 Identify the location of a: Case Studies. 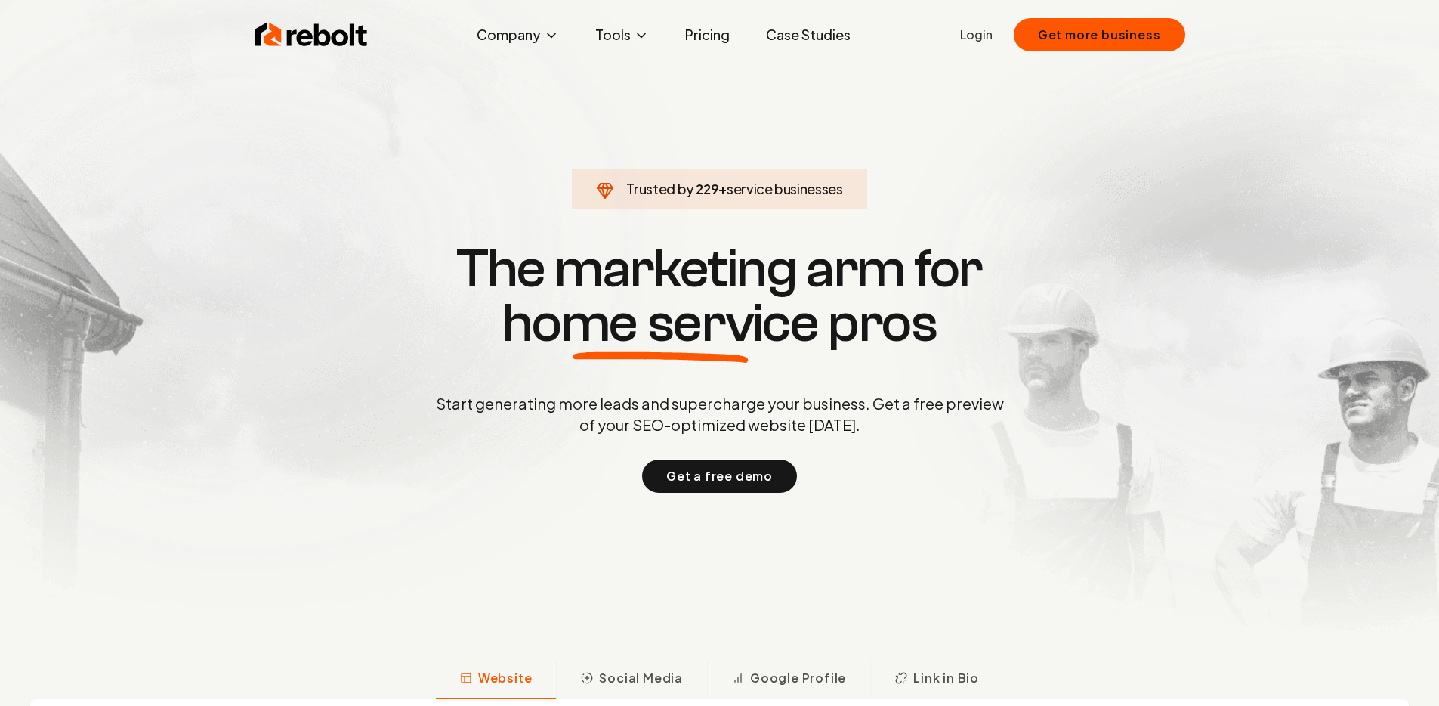
(809, 35).